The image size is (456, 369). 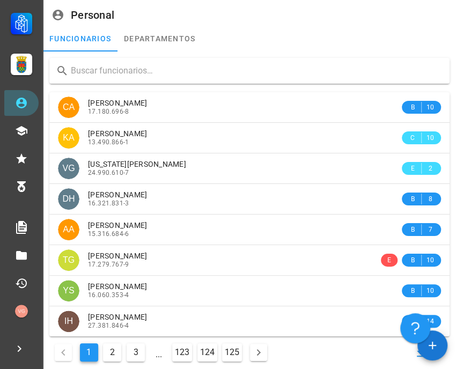 I want to click on span: AA, so click(x=68, y=230).